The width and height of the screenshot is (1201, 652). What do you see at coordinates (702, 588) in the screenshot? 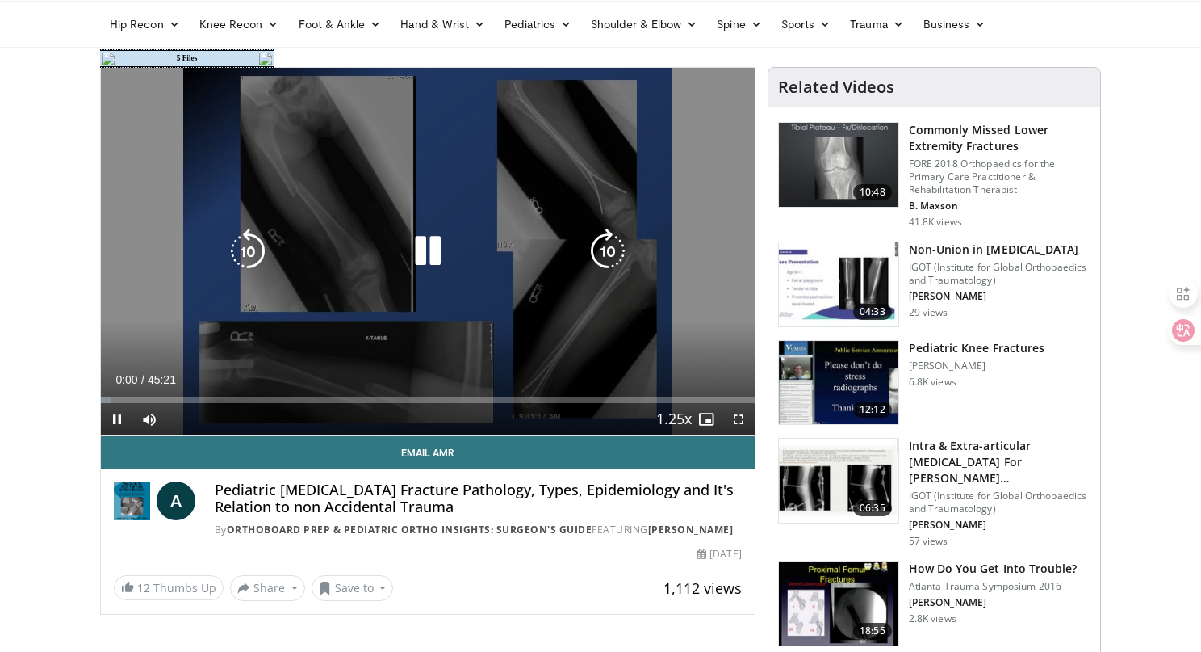
I see `span: 1,112 views` at bounding box center [702, 588].